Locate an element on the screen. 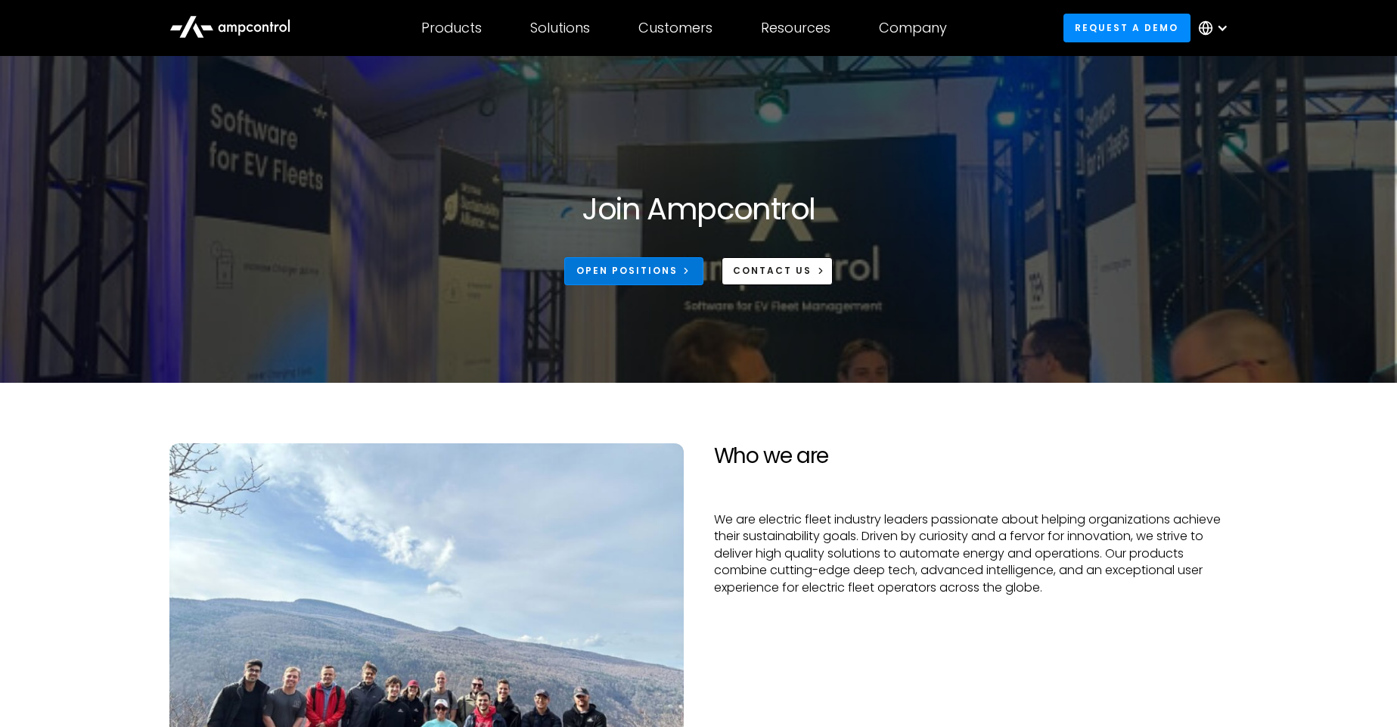 The width and height of the screenshot is (1397, 727). div: Solutions is located at coordinates (560, 28).